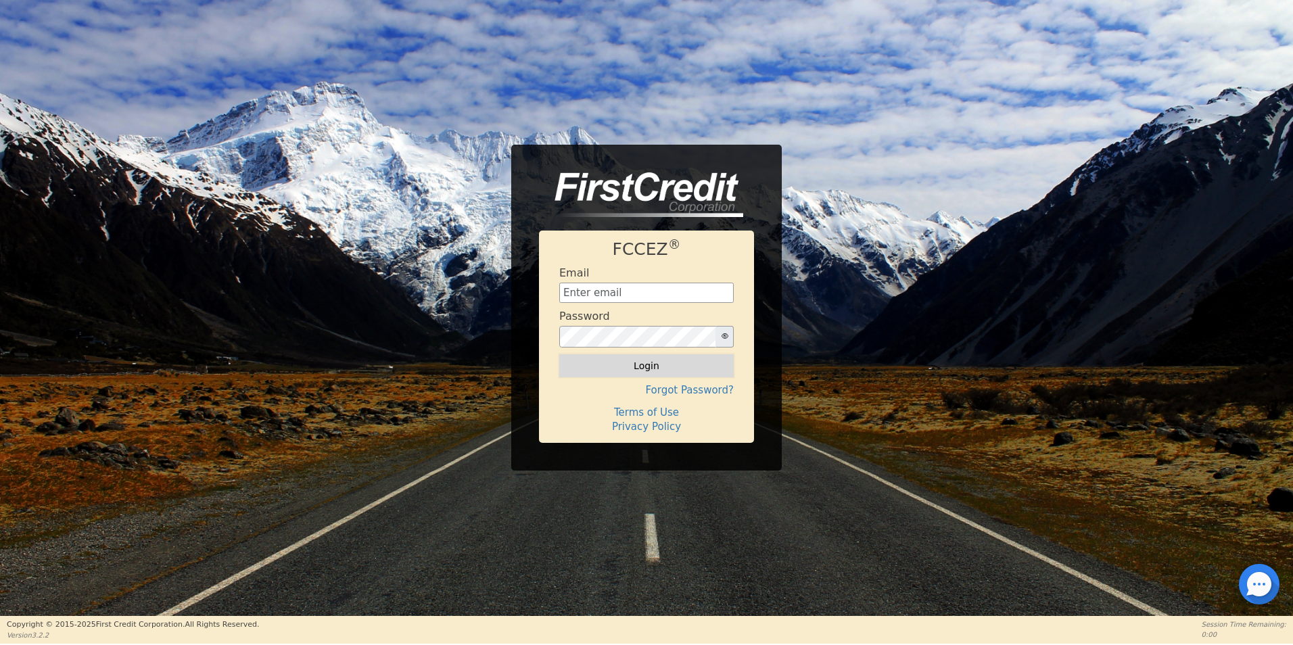 This screenshot has height=645, width=1293. What do you see at coordinates (647, 250) in the screenshot?
I see `h1: FCCEZ` at bounding box center [647, 250].